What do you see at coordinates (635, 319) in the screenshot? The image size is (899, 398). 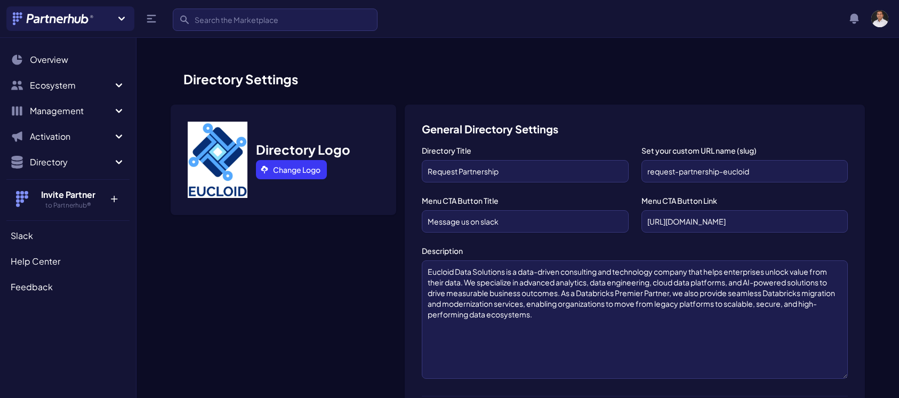 I see `textarea: Eucloid Data Solutions is a data-driven consulting and technology company that helps enterprises ...` at bounding box center [635, 319].